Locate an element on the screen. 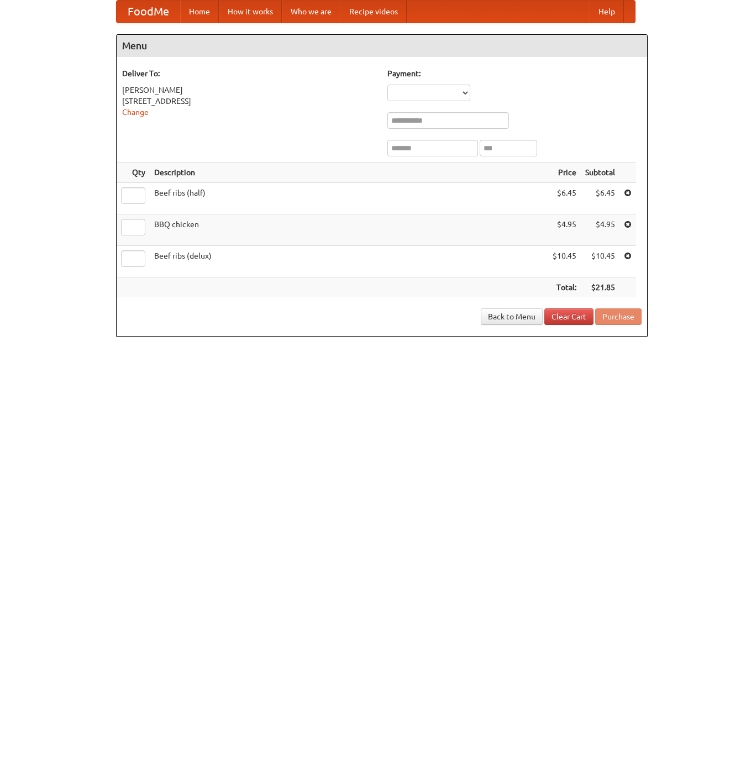 The width and height of the screenshot is (751, 782). td: Beef ribs (half) is located at coordinates (349, 198).